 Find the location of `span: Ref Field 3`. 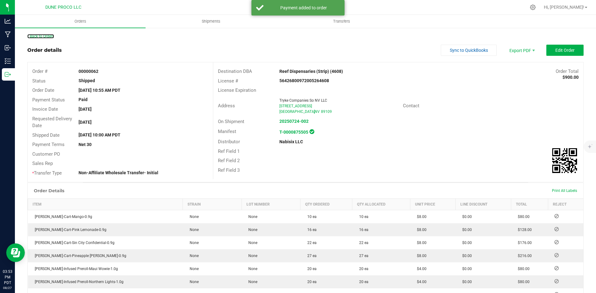

span: Ref Field 3 is located at coordinates (229, 170).